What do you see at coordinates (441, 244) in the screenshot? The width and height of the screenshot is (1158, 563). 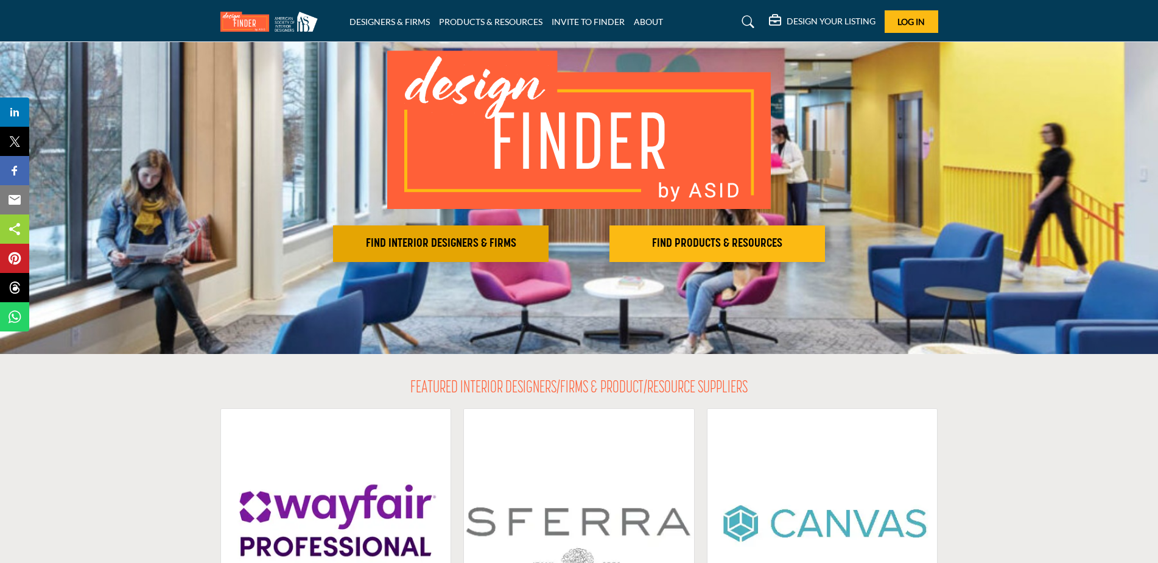 I see `h2: FIND INTERIOR DESIGNERS & FIRMS` at bounding box center [441, 244].